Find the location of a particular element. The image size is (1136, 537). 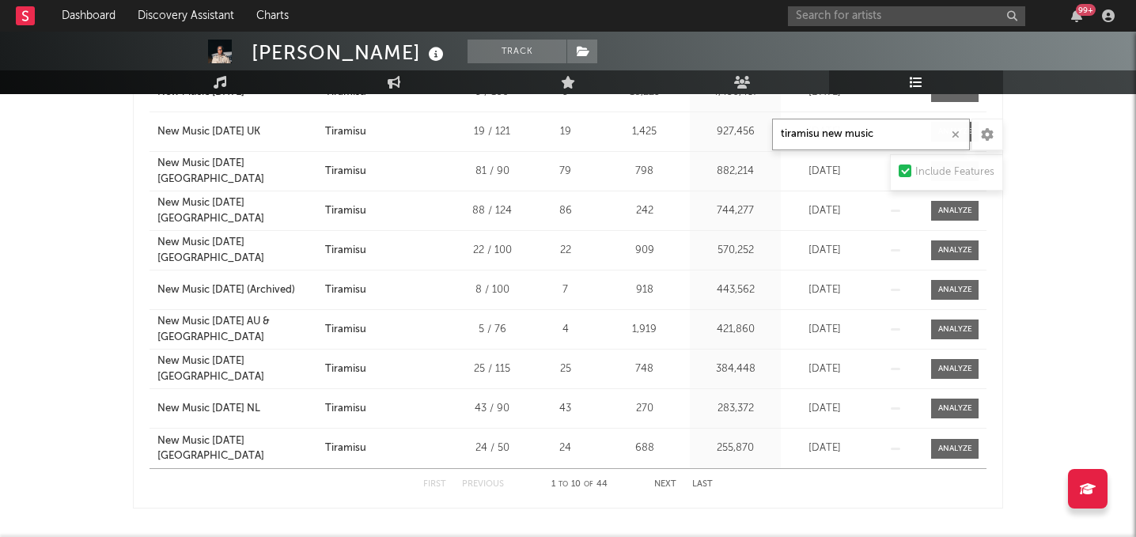

button: First is located at coordinates (434, 484).